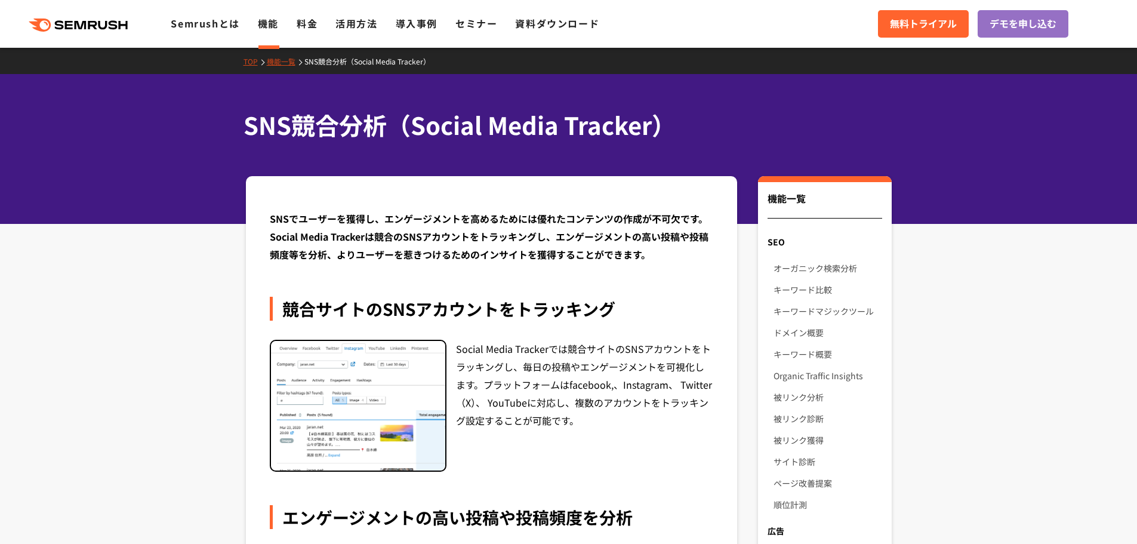 Image resolution: width=1137 pixels, height=544 pixels. Describe the element at coordinates (1023, 24) in the screenshot. I see `span: デモを申し込む` at that location.